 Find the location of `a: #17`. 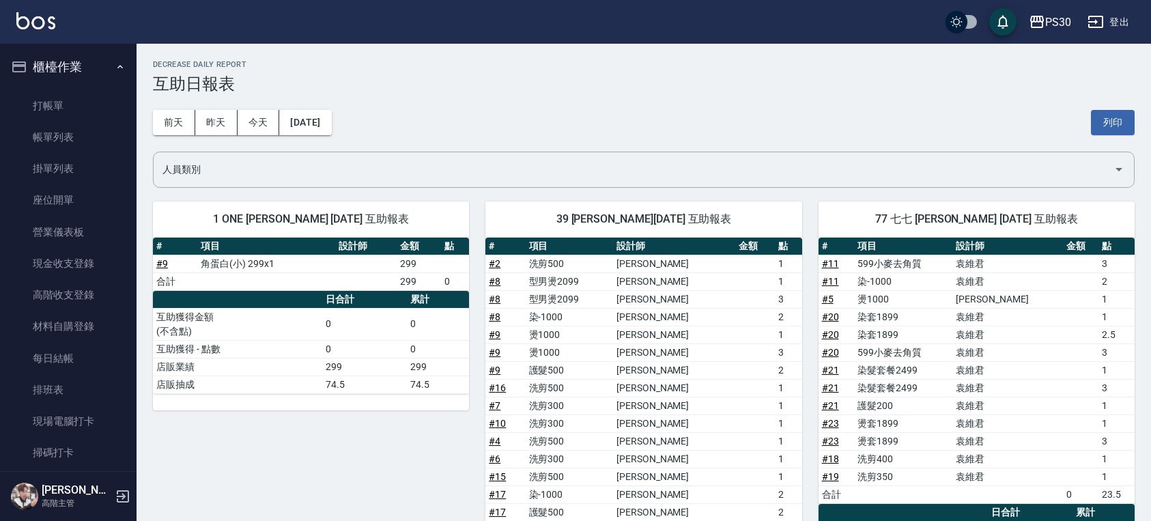

a: #17 is located at coordinates (497, 494).